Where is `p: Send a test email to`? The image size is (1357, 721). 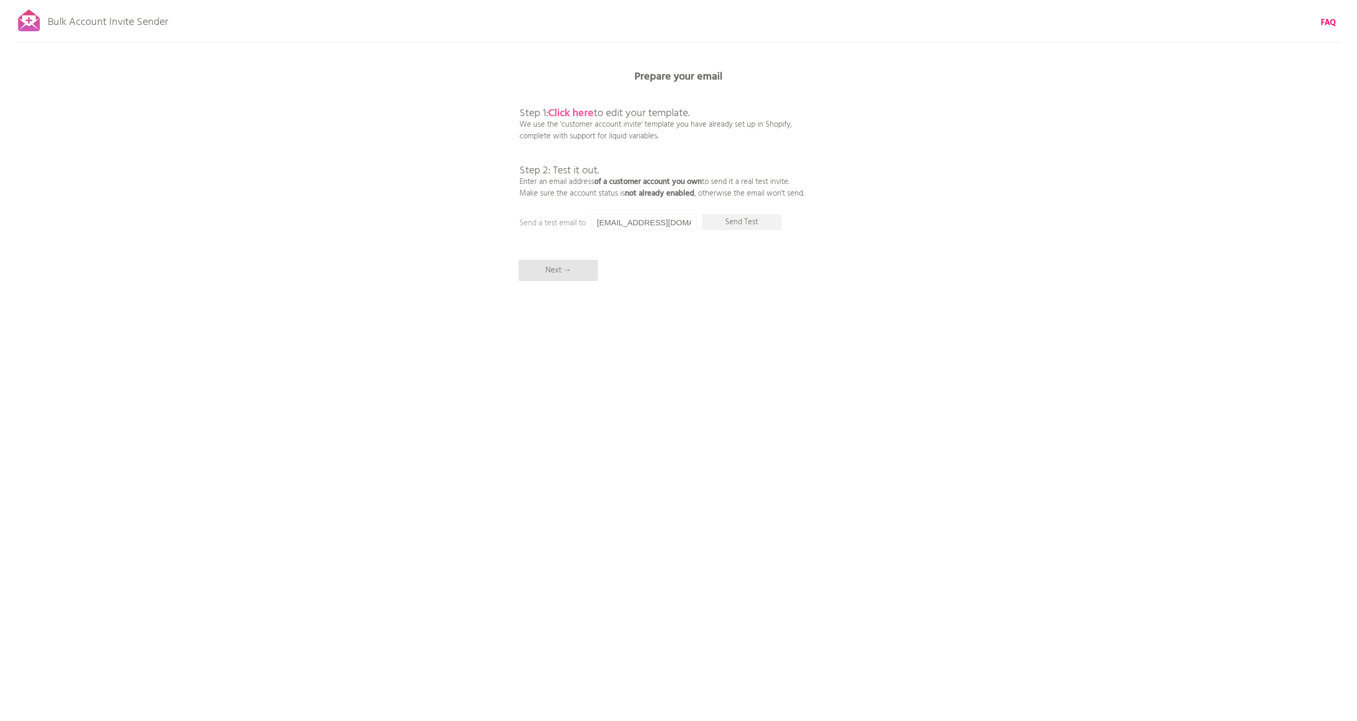 p: Send a test email to is located at coordinates (626, 223).